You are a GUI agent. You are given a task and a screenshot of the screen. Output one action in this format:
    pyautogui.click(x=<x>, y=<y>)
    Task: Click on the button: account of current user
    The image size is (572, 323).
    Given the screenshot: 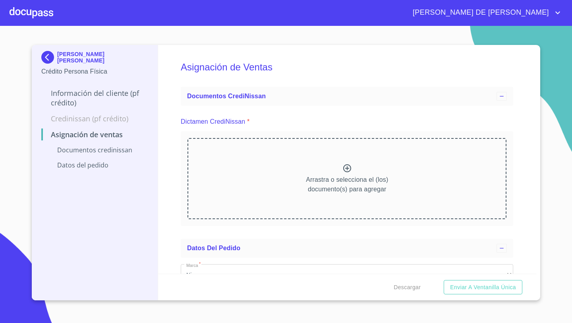 What is the action you would take?
    pyautogui.click(x=485, y=13)
    